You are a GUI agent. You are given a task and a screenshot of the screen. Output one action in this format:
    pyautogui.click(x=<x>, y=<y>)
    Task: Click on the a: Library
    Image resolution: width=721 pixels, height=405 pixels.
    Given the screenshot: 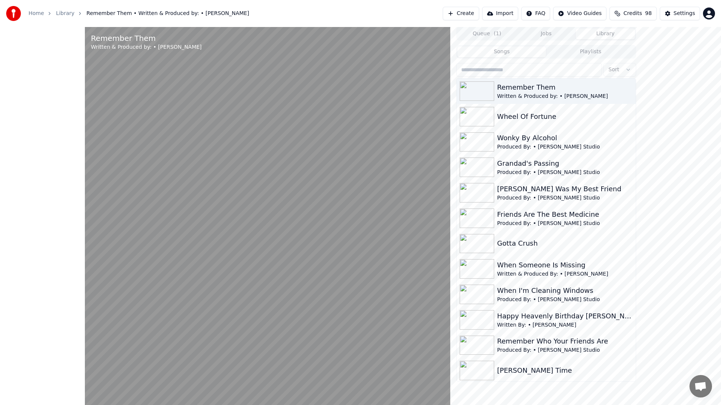 What is the action you would take?
    pyautogui.click(x=65, y=14)
    